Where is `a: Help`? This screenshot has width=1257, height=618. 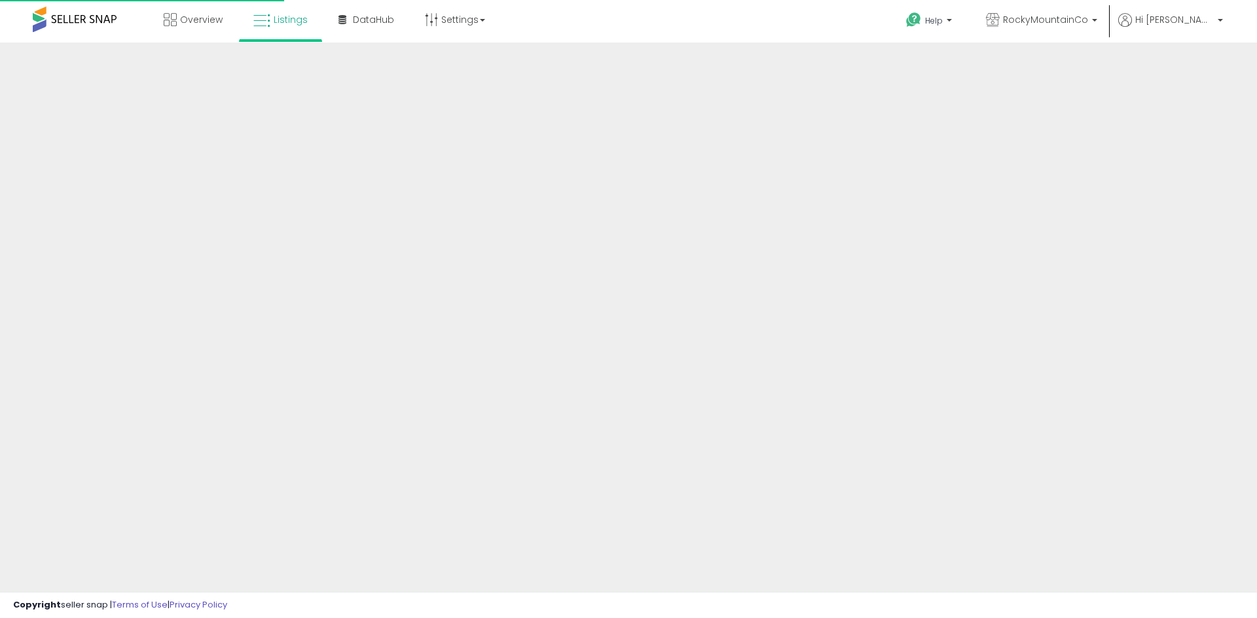
a: Help is located at coordinates (930, 22).